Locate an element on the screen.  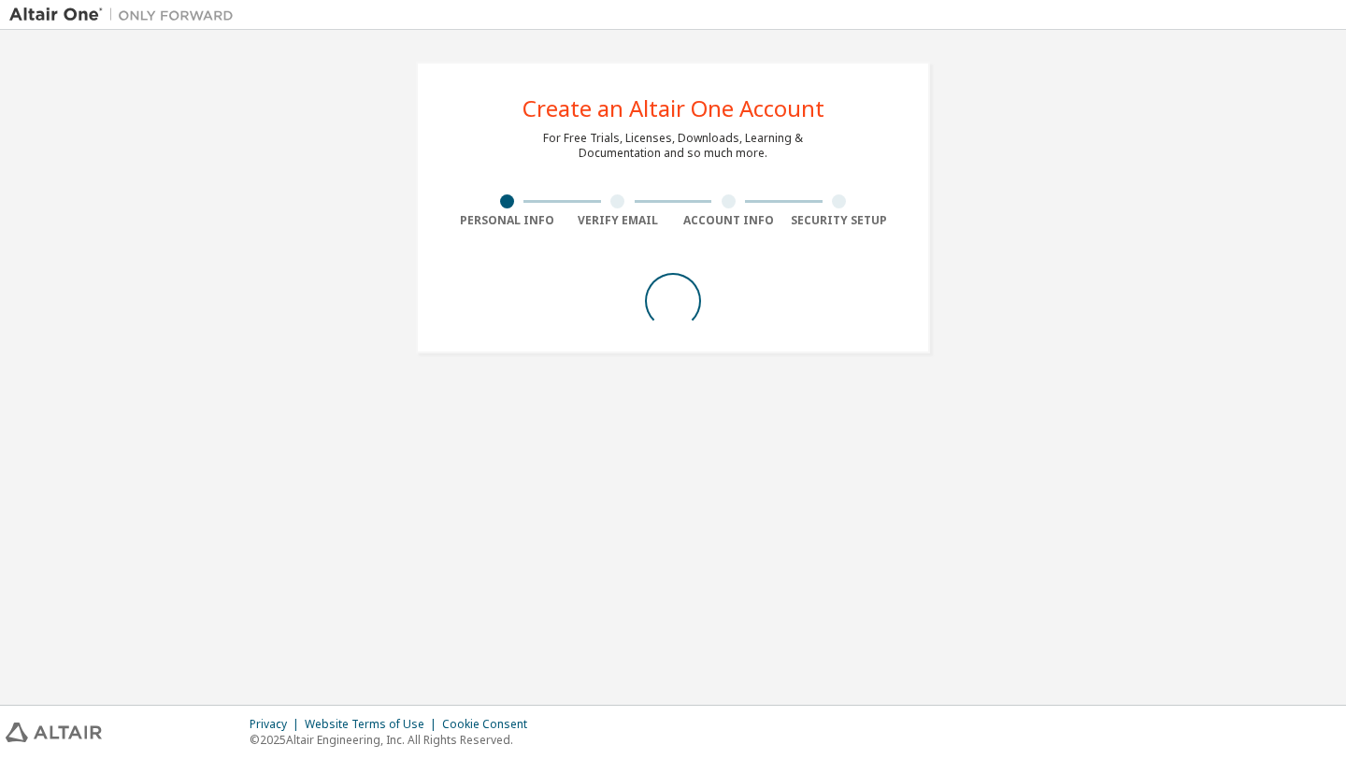
div: Verify Email is located at coordinates (618, 221).